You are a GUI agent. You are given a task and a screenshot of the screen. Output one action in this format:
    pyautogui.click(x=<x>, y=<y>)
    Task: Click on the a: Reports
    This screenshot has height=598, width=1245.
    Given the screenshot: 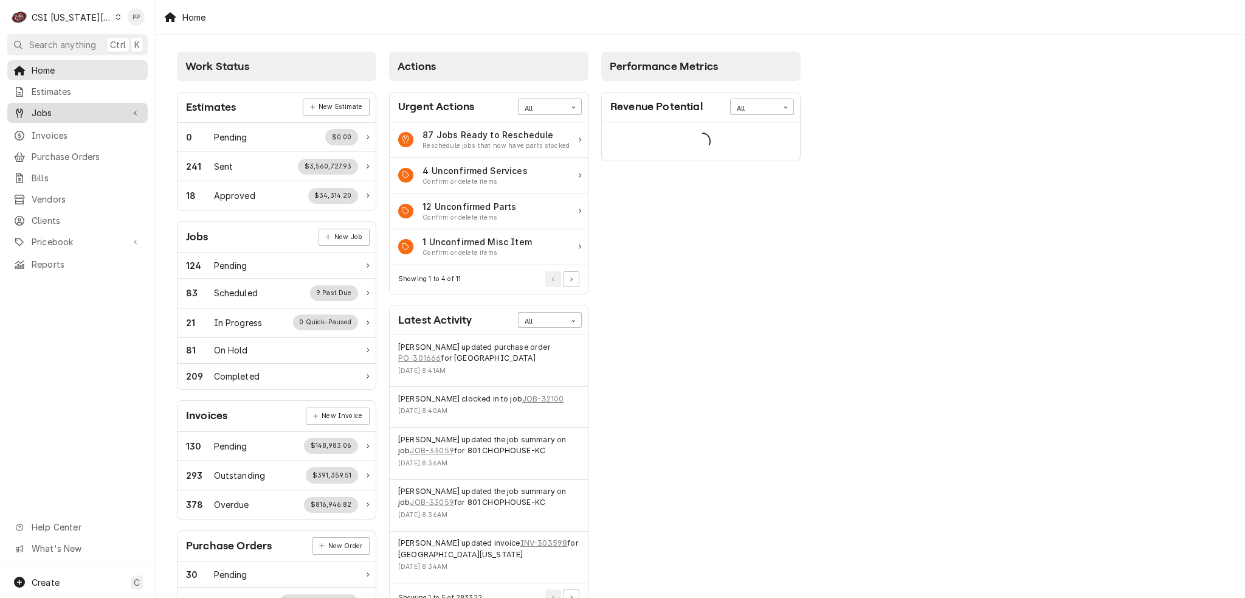 What is the action you would take?
    pyautogui.click(x=77, y=264)
    